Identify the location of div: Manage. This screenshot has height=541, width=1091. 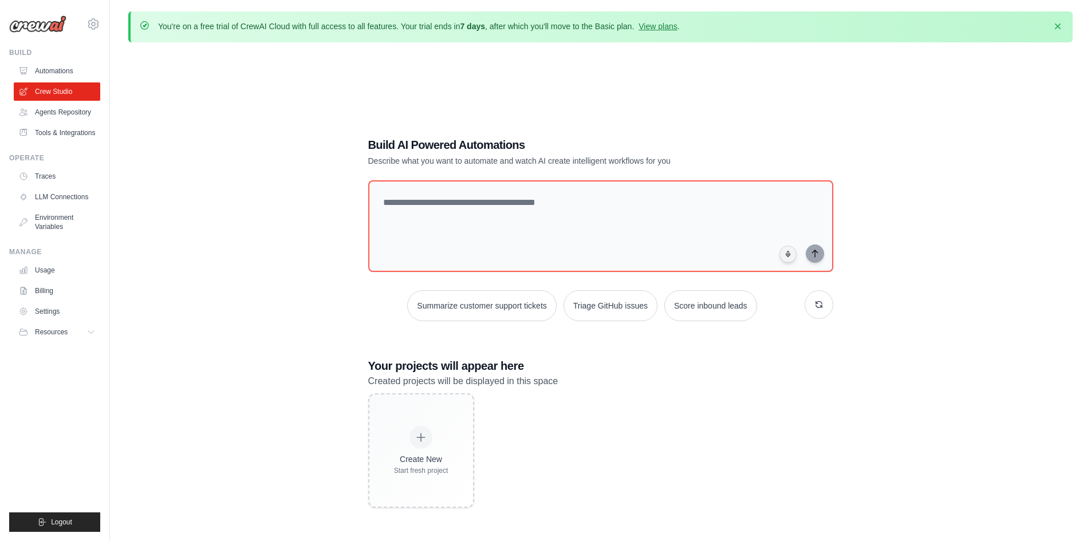
(54, 252).